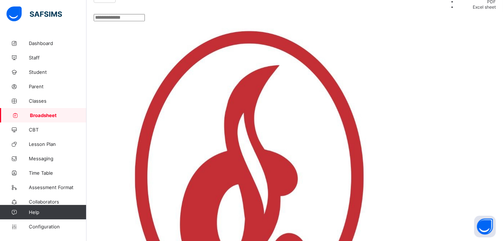 The image size is (503, 241). What do you see at coordinates (58, 158) in the screenshot?
I see `span: Messaging` at bounding box center [58, 158].